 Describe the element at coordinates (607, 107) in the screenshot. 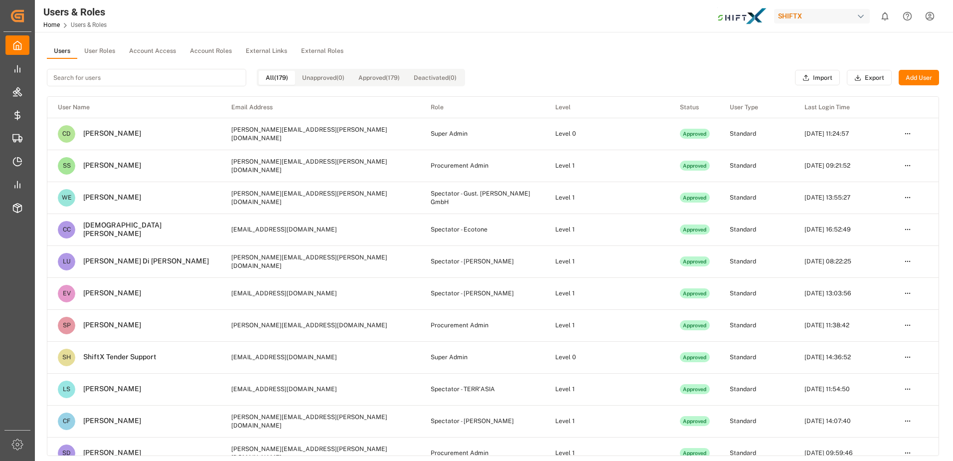

I see `th: Level` at that location.